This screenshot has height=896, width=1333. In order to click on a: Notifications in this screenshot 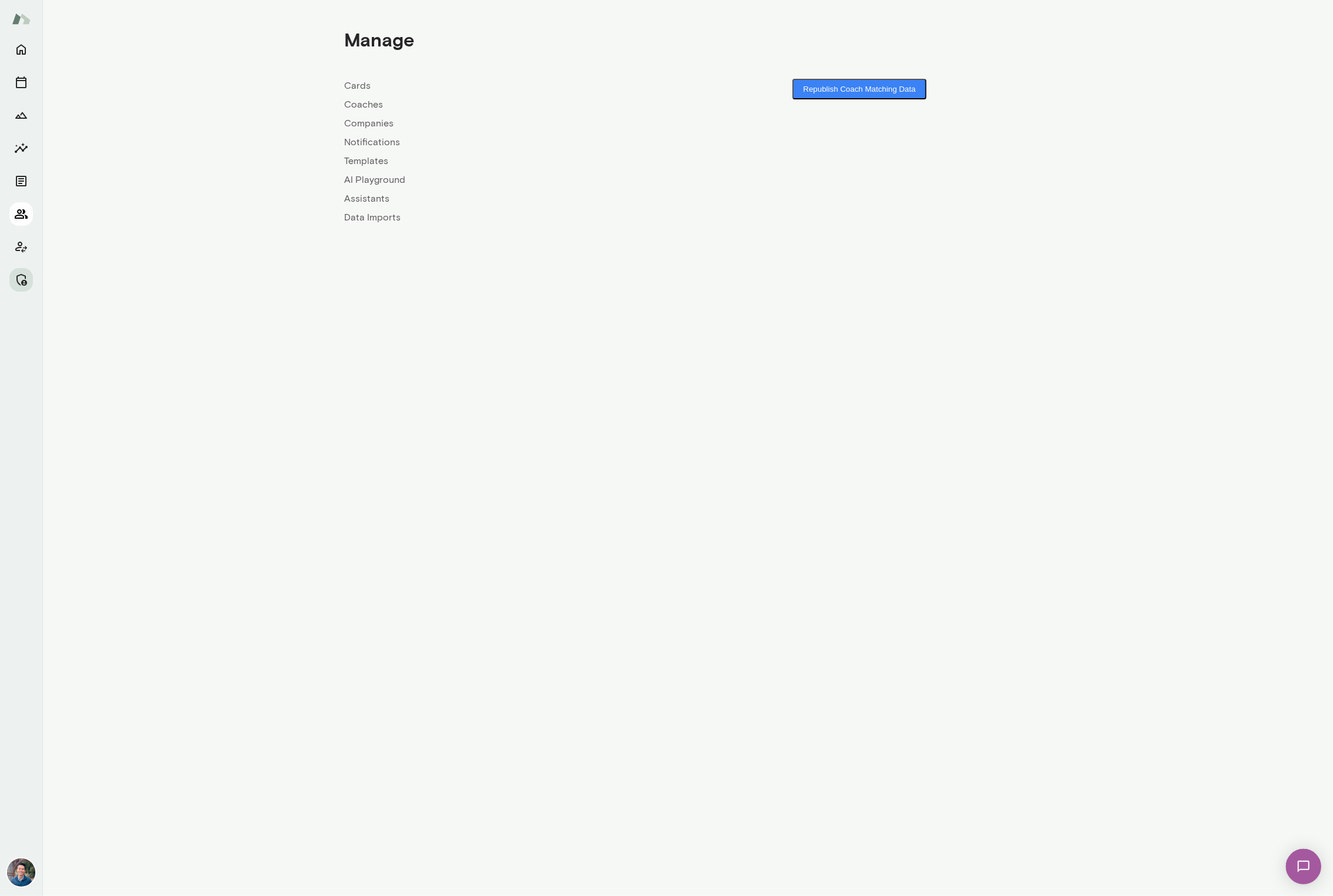, I will do `click(516, 142)`.